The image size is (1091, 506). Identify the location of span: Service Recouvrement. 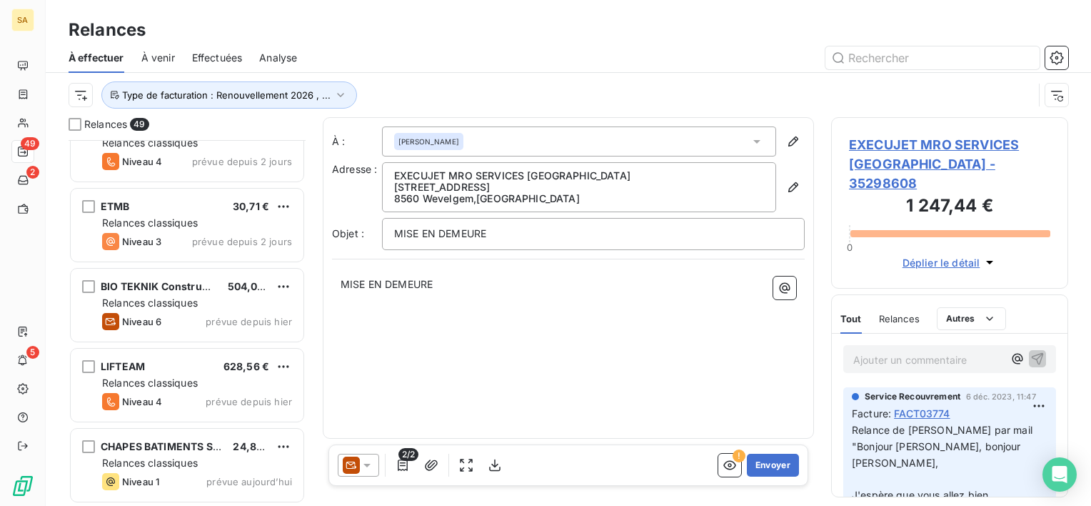
(913, 396).